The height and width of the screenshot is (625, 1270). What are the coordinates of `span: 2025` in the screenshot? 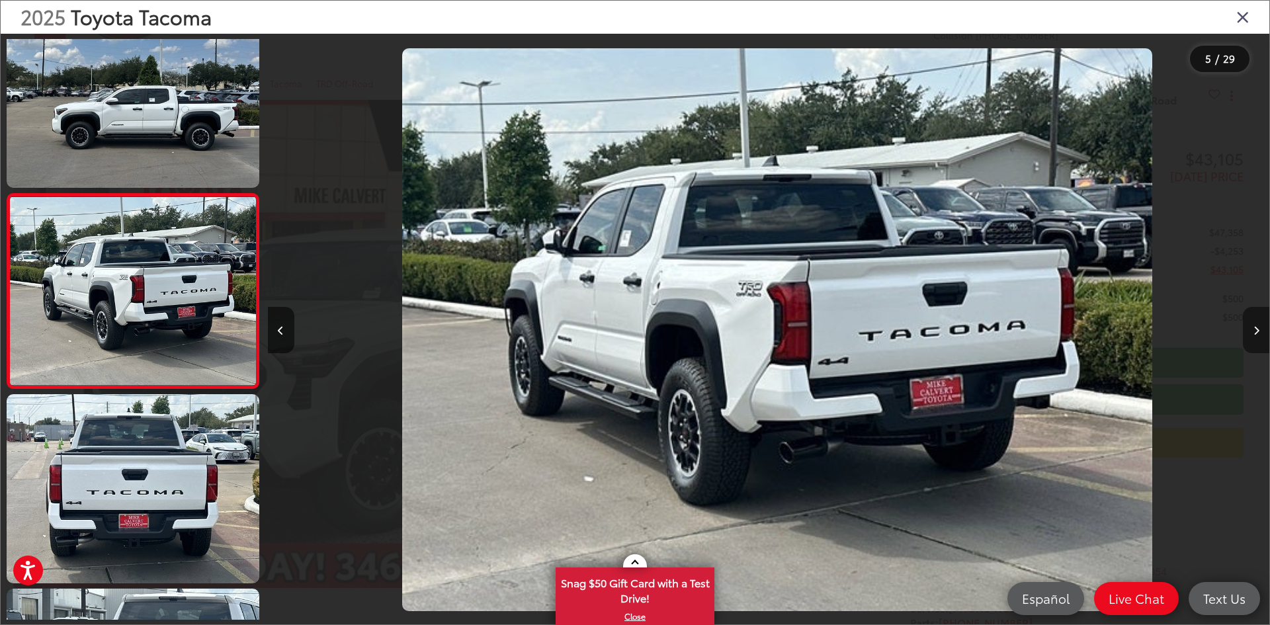 It's located at (43, 16).